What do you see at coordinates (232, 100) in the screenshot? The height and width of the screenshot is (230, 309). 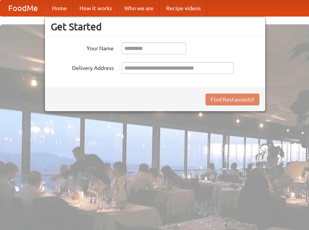 I see `button: Find Restaurants!` at bounding box center [232, 100].